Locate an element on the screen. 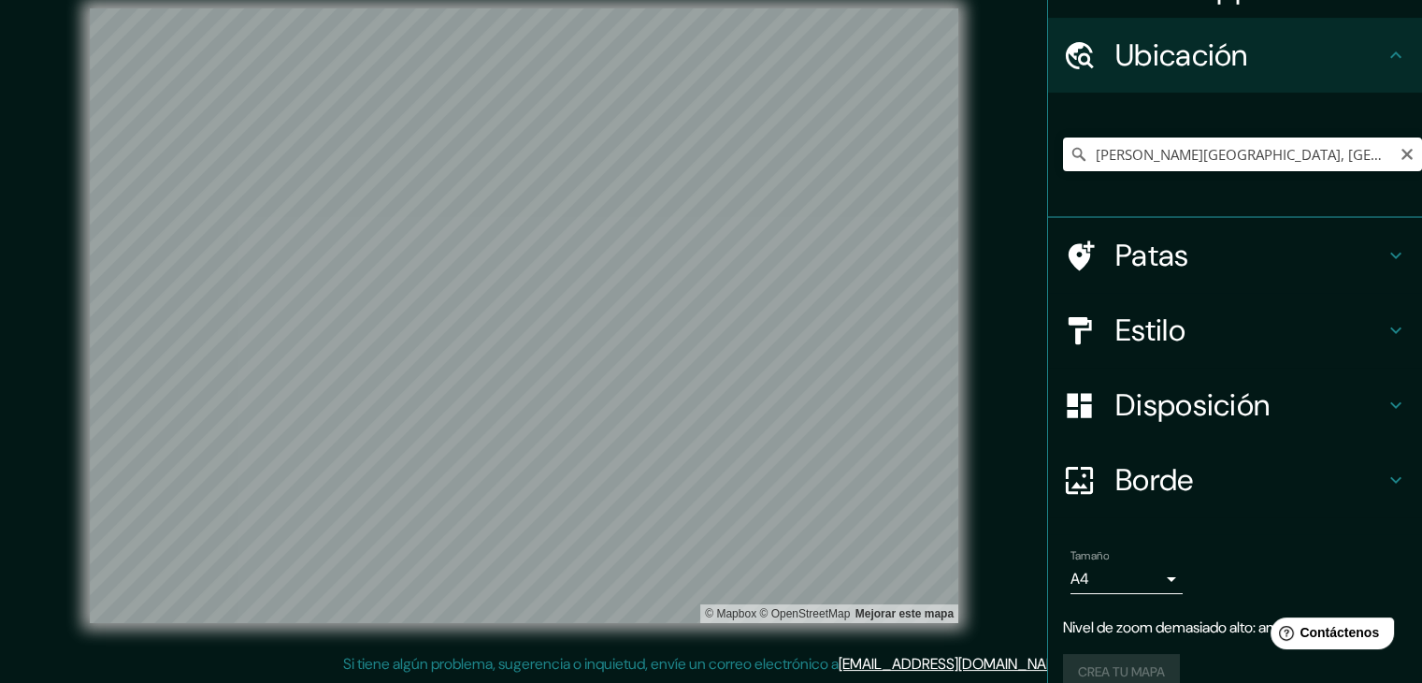 The image size is (1422, 683). button: Claro is located at coordinates (1407, 152).